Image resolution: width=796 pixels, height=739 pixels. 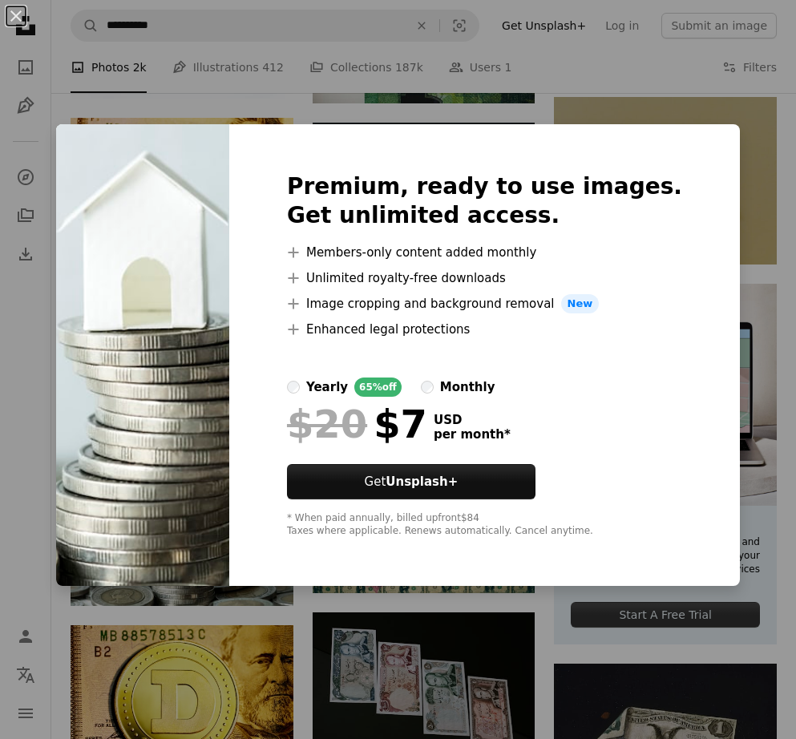 I want to click on div: $7, so click(x=357, y=424).